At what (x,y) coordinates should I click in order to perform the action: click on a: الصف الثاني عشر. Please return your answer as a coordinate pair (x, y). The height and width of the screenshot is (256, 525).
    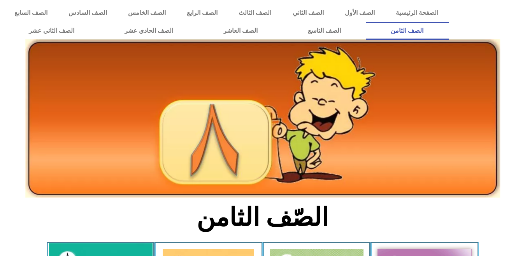
    Looking at the image, I should click on (52, 31).